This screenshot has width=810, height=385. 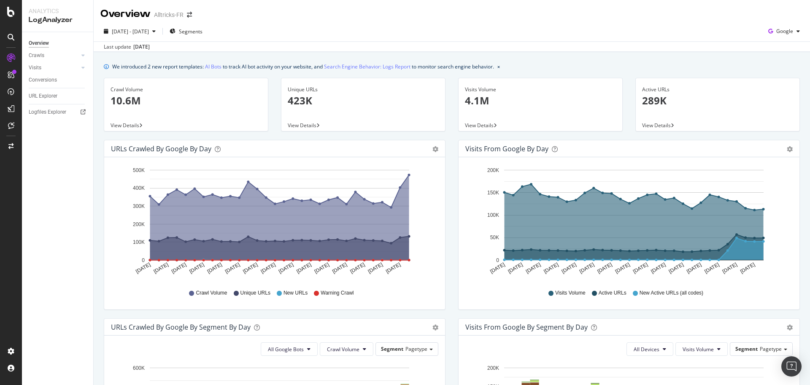 I want to click on text: 50K, so click(x=495, y=238).